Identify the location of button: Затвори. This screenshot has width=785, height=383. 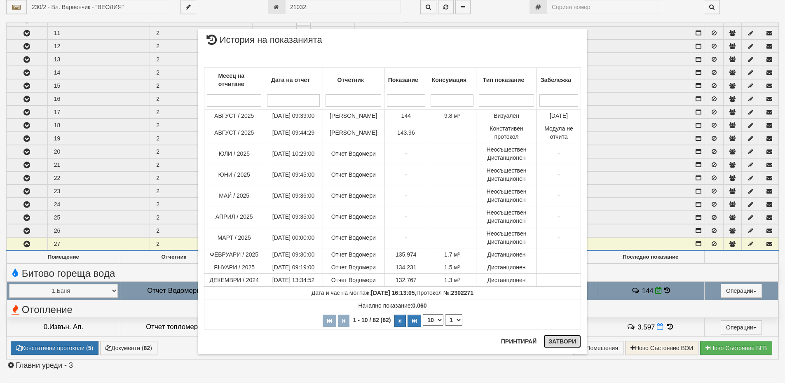
(562, 341).